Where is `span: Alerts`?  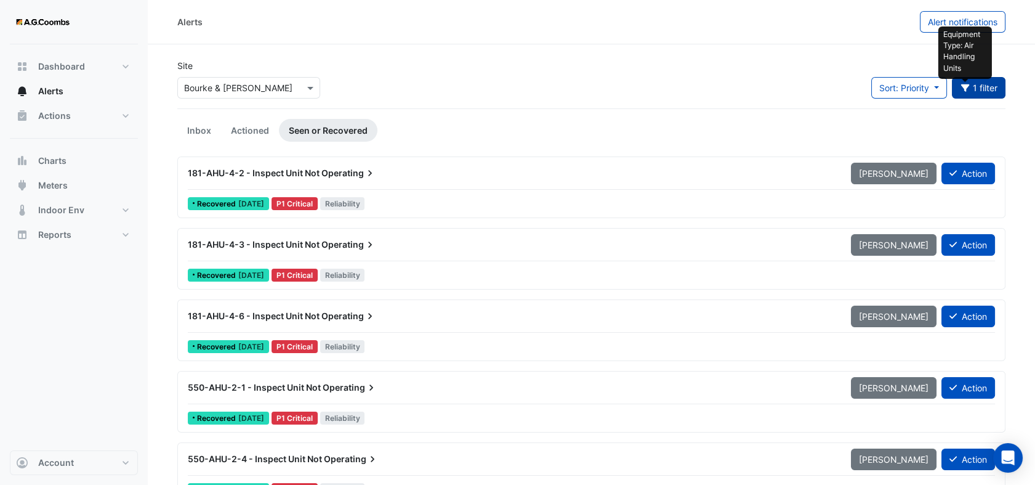
span: Alerts is located at coordinates (50, 91).